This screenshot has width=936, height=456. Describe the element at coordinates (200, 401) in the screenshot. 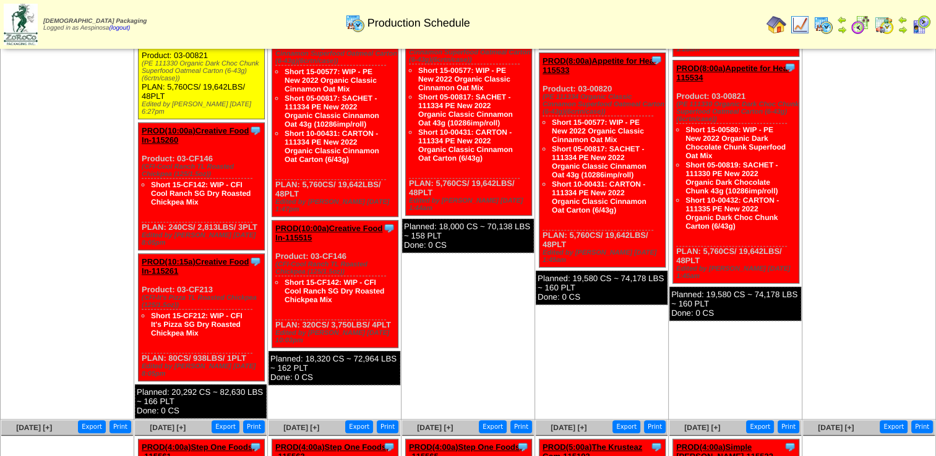

I see `div: Planned: 20,292 CS ~ 82,630 LBS ~ 166 PLT Done: 0 CS` at that location.